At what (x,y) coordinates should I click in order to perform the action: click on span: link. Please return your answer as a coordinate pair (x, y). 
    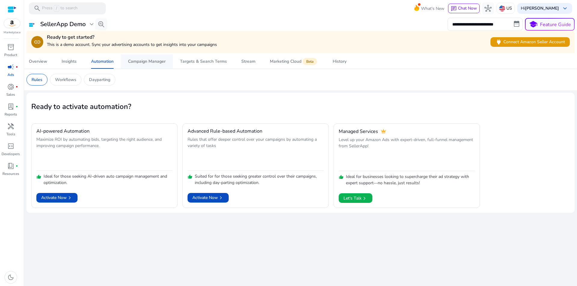
    Looking at the image, I should click on (37, 42).